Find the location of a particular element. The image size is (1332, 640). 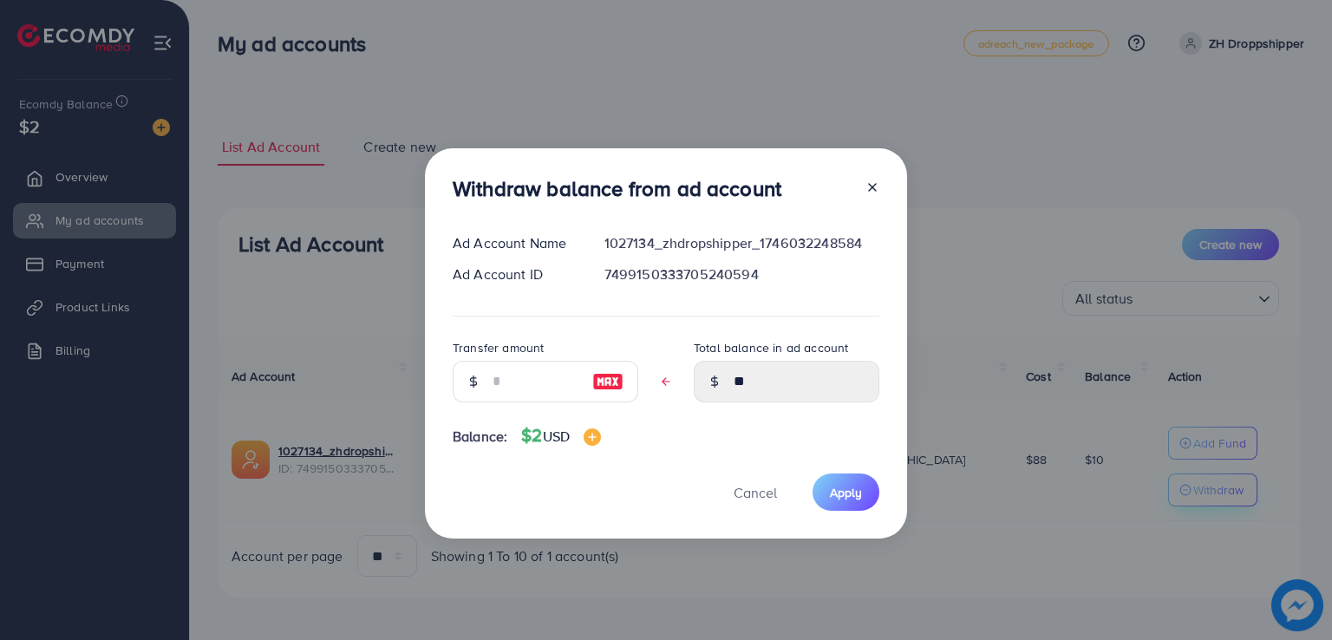

h4: $2 is located at coordinates (561, 435).